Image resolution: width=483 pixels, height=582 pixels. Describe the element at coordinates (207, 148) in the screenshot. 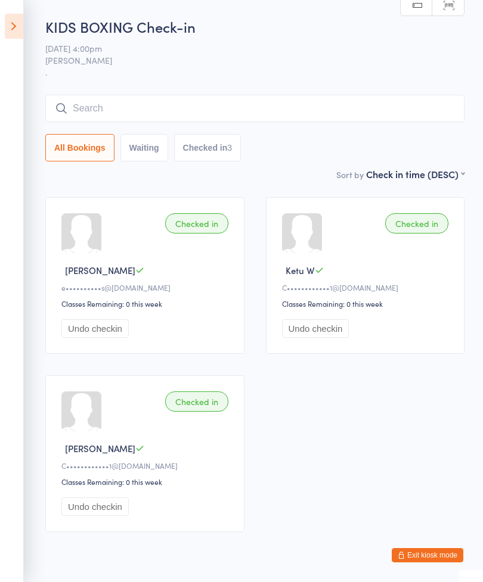

I see `button: Checked in3` at that location.